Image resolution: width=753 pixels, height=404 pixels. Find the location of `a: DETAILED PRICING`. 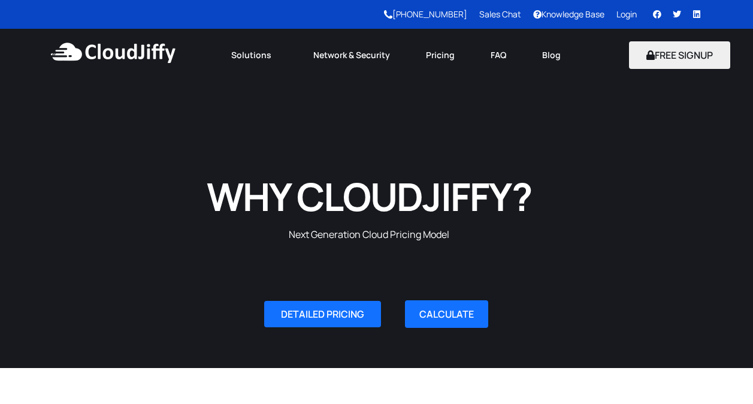

a: DETAILED PRICING is located at coordinates (322, 314).